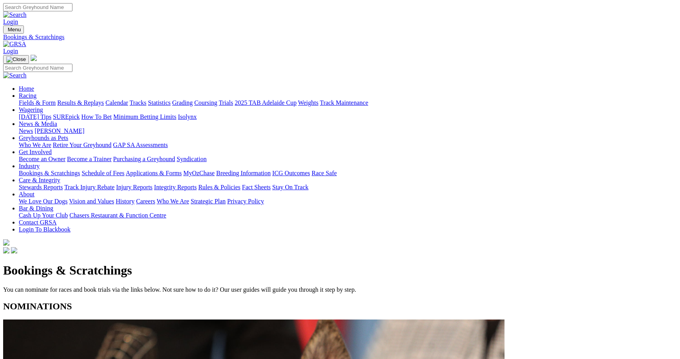 The image size is (680, 359). Describe the element at coordinates (159, 103) in the screenshot. I see `a: Statistics` at that location.